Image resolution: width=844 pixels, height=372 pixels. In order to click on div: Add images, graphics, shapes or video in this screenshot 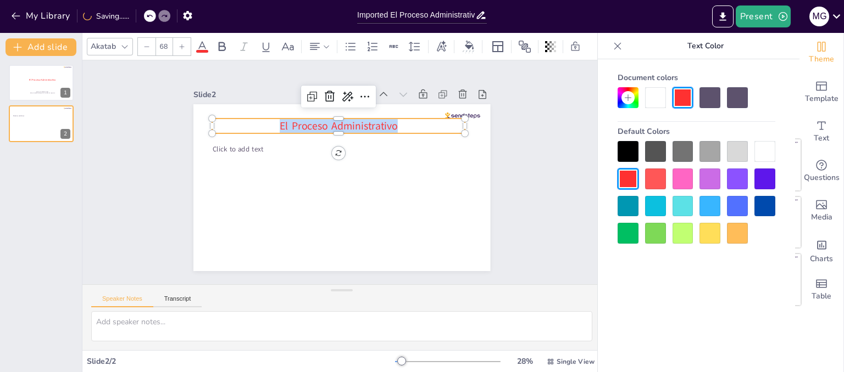, I will do `click(821, 211)`.